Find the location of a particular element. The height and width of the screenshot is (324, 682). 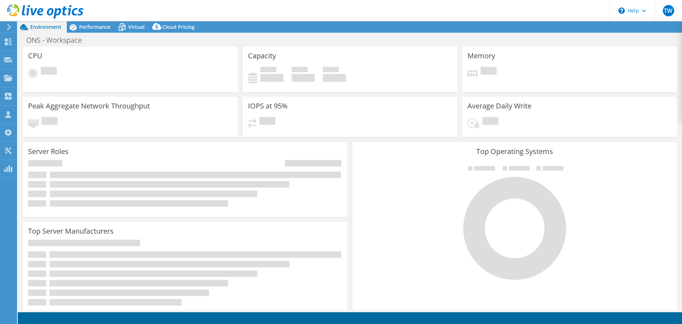

span: Environment is located at coordinates (46, 27).